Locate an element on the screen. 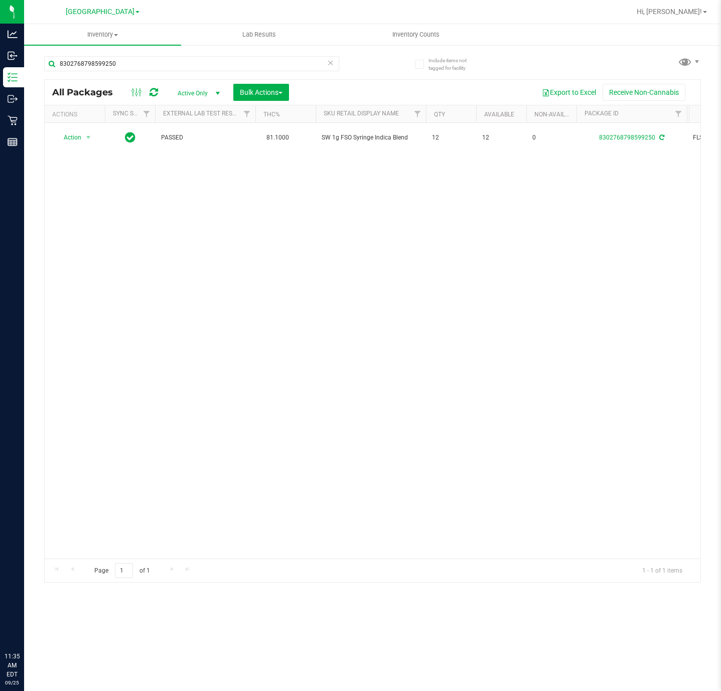 The width and height of the screenshot is (721, 691). p: 11:35 AM EDT is located at coordinates (12, 665).